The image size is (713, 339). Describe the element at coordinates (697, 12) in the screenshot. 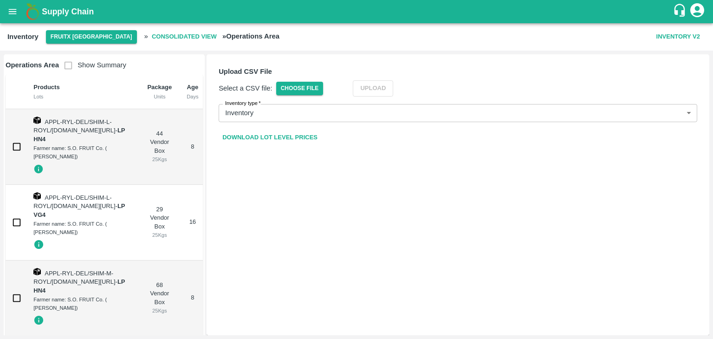

I see `div: account of current user` at that location.